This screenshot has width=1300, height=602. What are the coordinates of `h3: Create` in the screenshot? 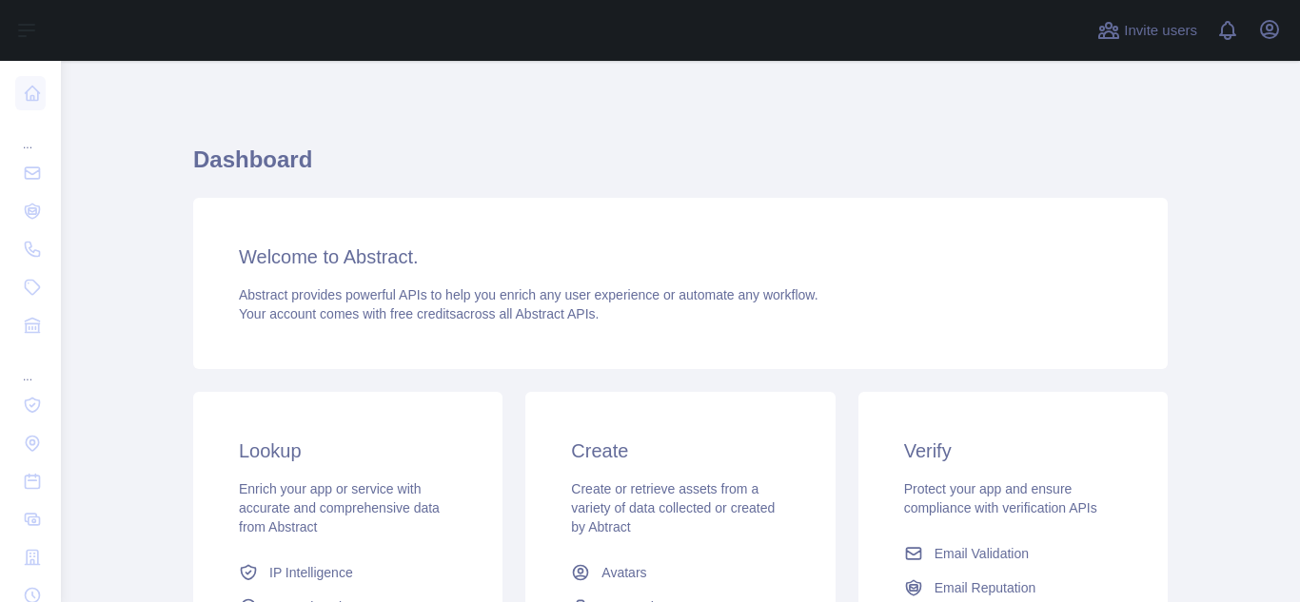 It's located at (680, 451).